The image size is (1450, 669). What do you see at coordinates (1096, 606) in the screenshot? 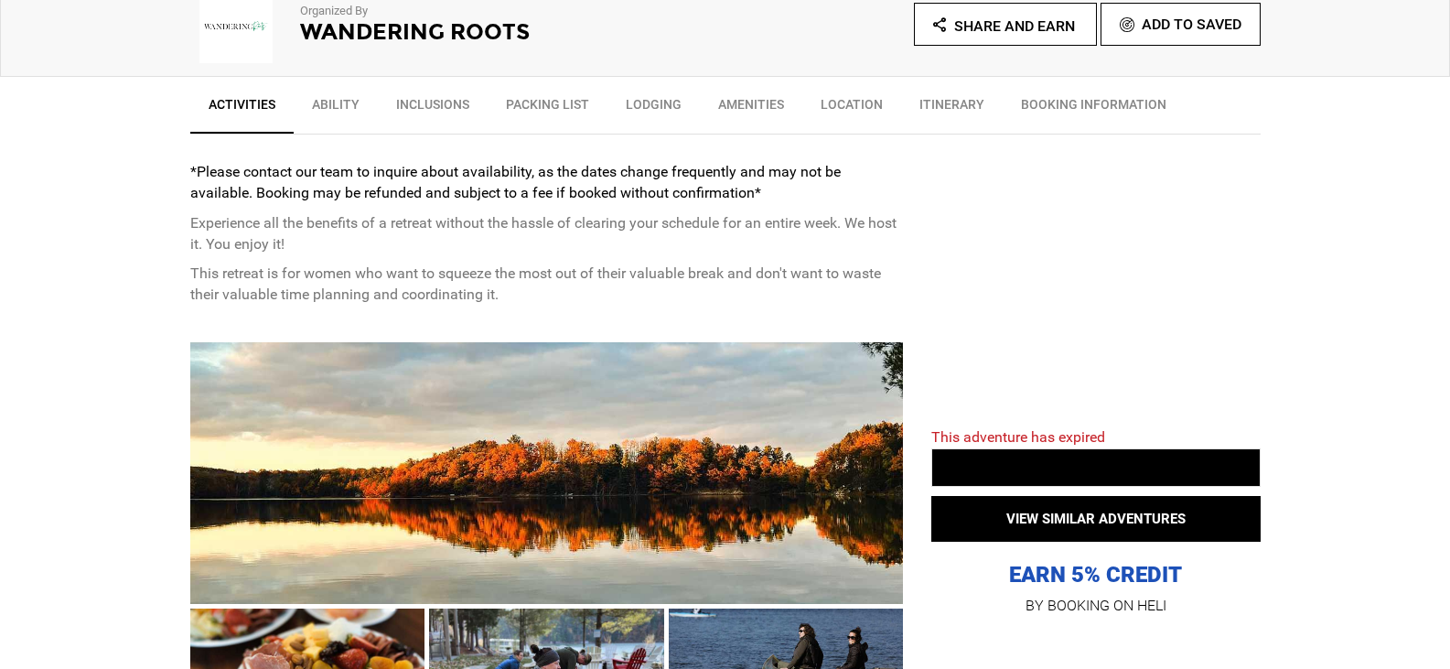
I see `p: BY BOOKING ON HELI` at bounding box center [1096, 606].